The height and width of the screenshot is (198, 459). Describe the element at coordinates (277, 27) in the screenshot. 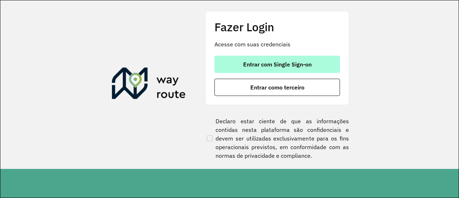

I see `h2: Fazer Login` at that location.